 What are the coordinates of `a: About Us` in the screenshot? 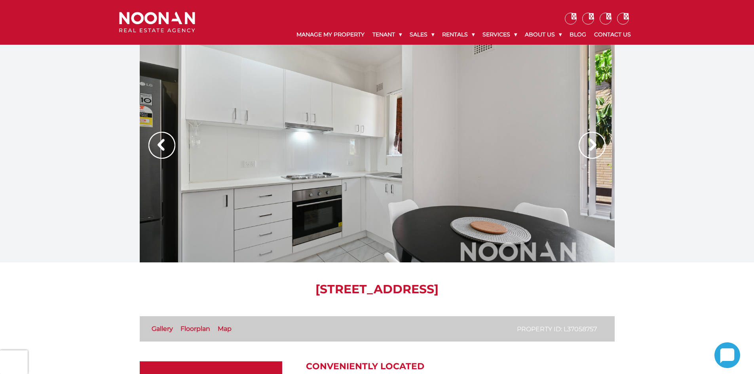 It's located at (543, 34).